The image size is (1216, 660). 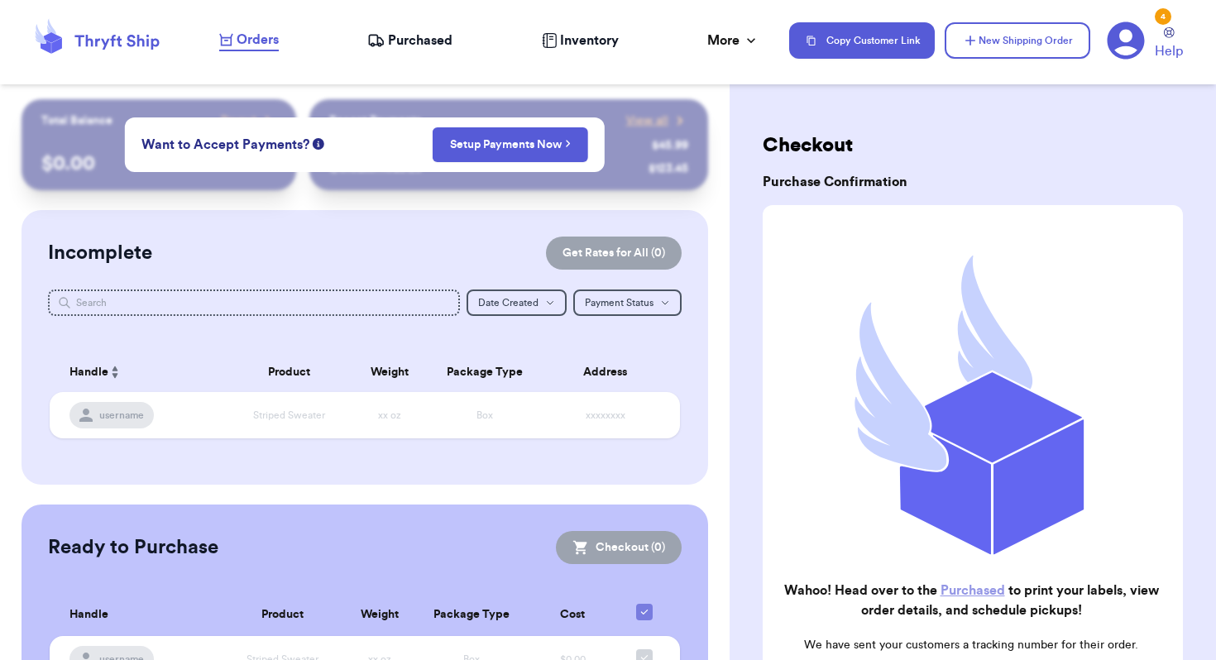 I want to click on span: Payment Status, so click(x=619, y=303).